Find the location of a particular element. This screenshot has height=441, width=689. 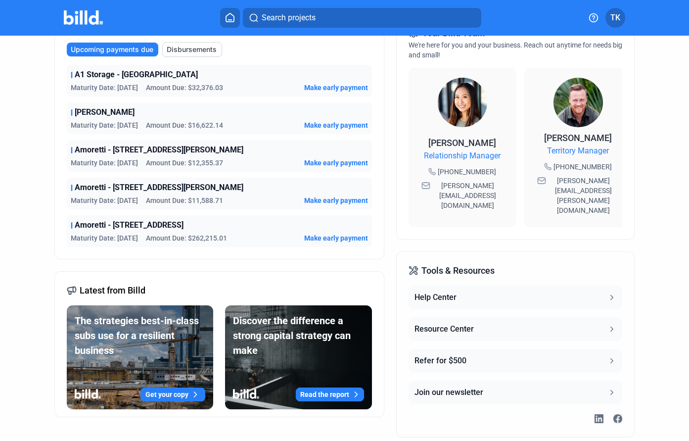

div: The strategies best-in-class subs use for a resilient business is located at coordinates (140, 335).